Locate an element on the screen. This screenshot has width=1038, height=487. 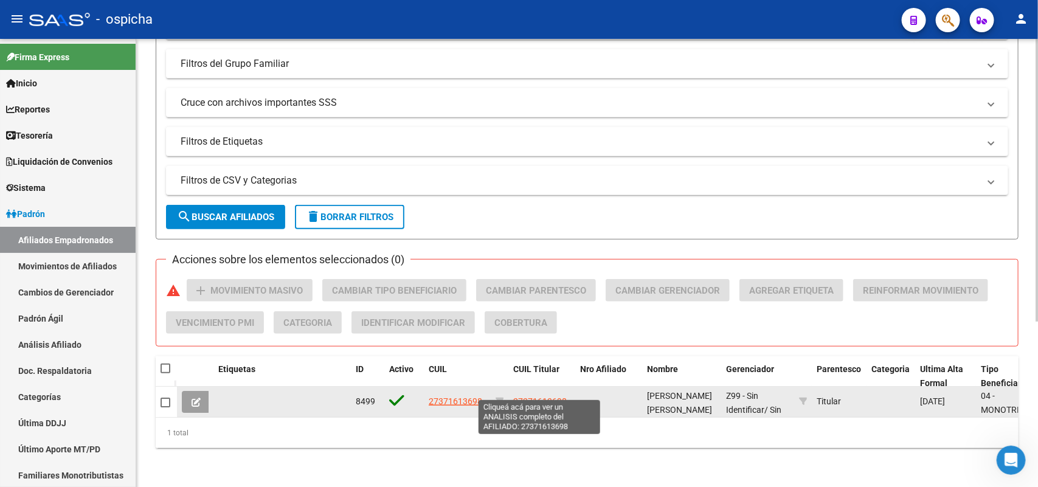
mat-expansion-panel-header: Filtros de Etiquetas is located at coordinates (587, 142).